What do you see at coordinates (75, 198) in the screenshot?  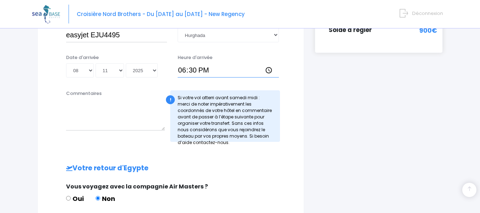 I see `label: Oui` at bounding box center [75, 198].